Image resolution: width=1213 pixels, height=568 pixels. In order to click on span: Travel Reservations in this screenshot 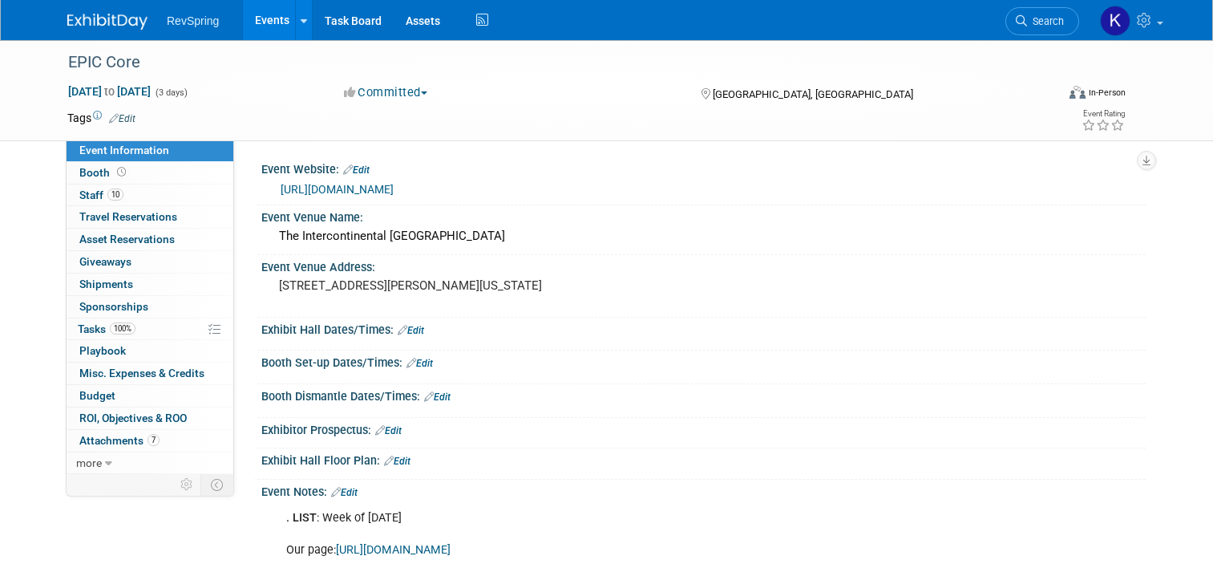, I will do `click(128, 216)`.